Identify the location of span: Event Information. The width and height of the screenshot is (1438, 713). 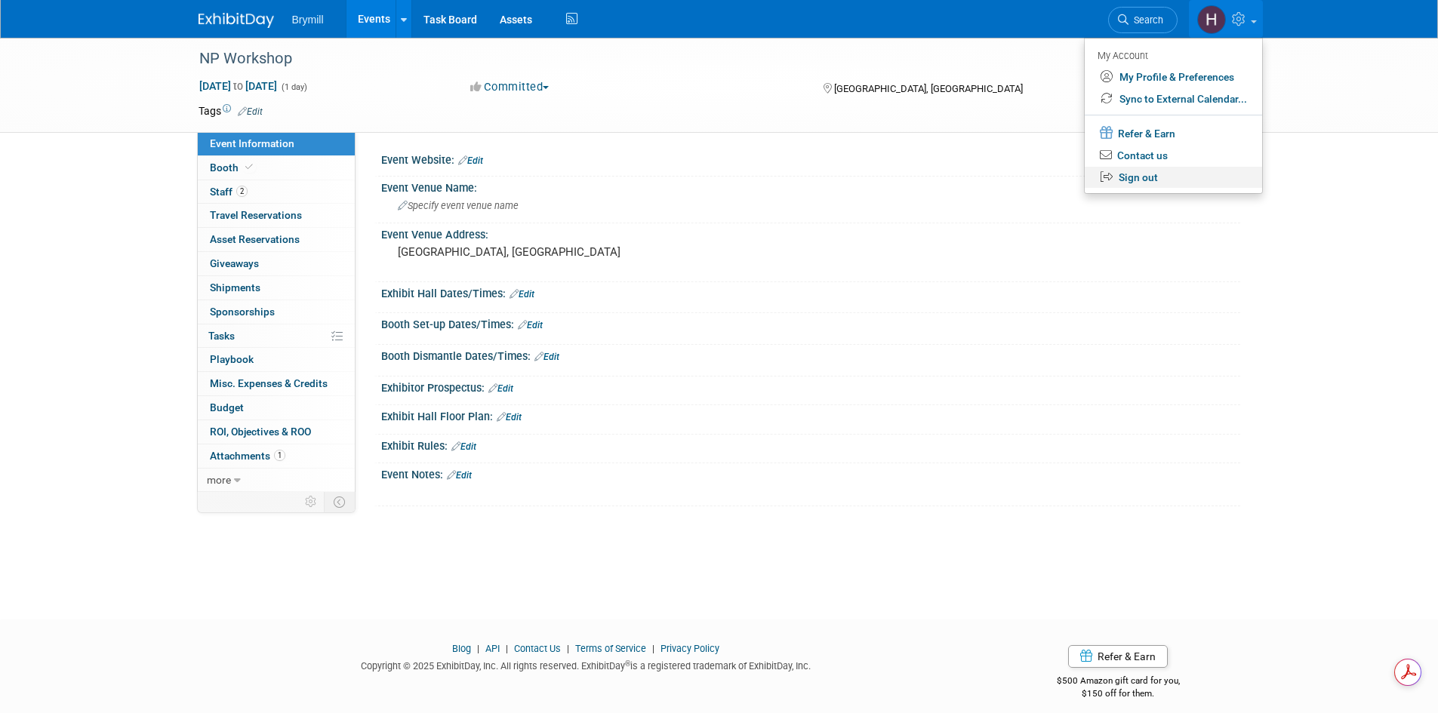
(252, 143).